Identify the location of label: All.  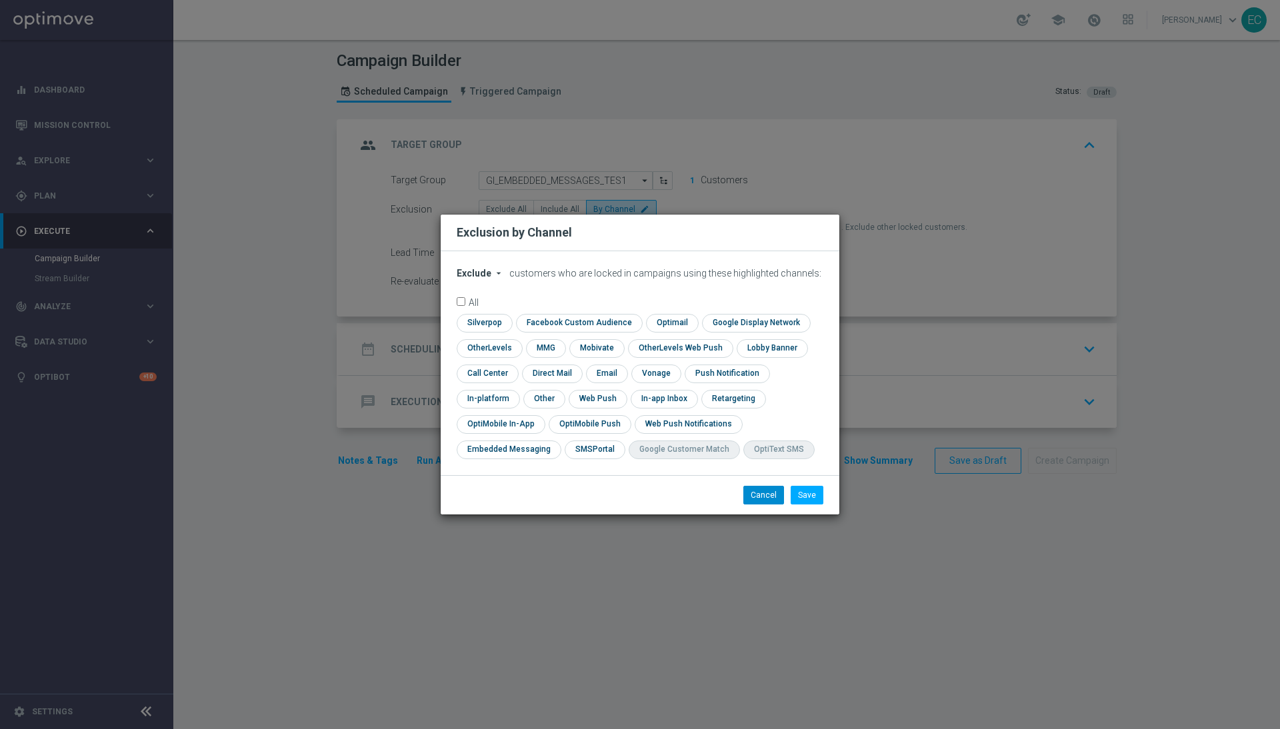
(473, 301).